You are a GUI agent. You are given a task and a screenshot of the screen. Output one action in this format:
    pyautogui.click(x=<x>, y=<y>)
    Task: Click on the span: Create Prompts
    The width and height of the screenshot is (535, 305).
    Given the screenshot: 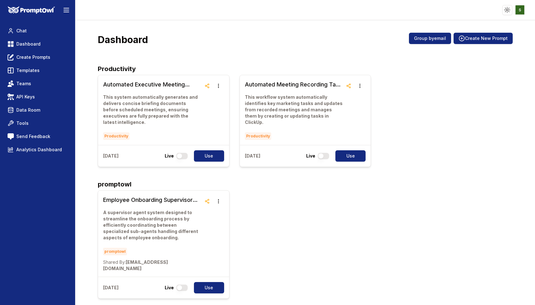 What is the action you would take?
    pyautogui.click(x=33, y=57)
    